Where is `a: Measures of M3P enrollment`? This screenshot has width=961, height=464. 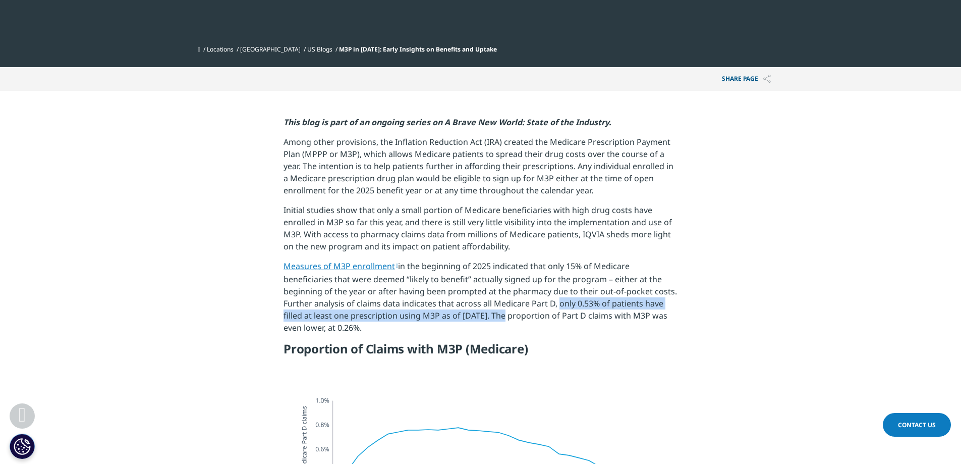 a: Measures of M3P enrollment is located at coordinates (341, 266).